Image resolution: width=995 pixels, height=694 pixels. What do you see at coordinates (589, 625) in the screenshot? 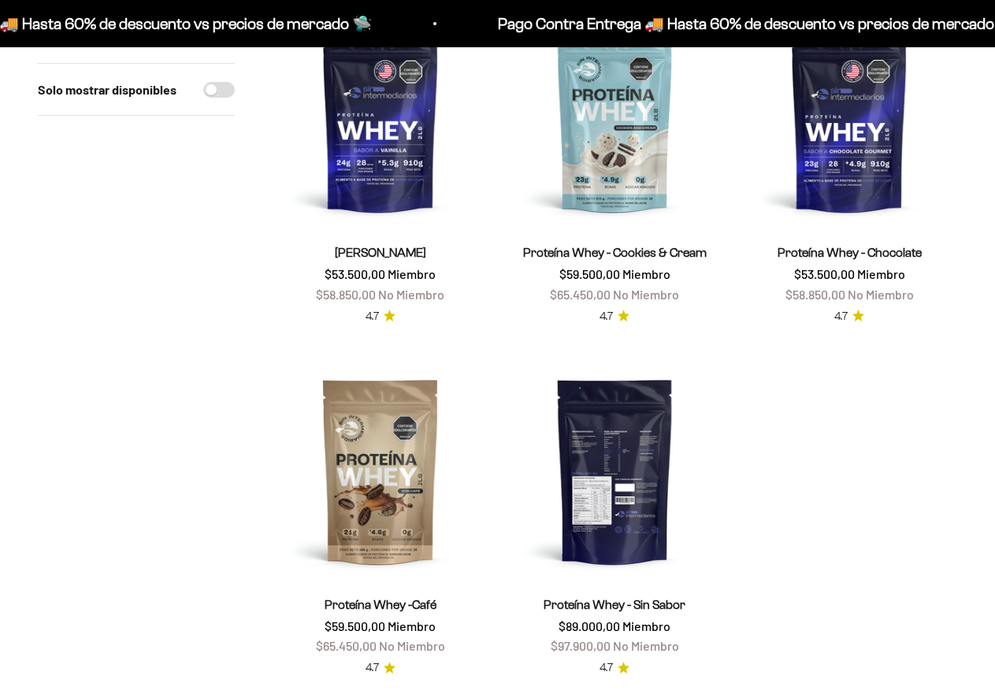
I see `span: $89.000,00` at bounding box center [589, 625].